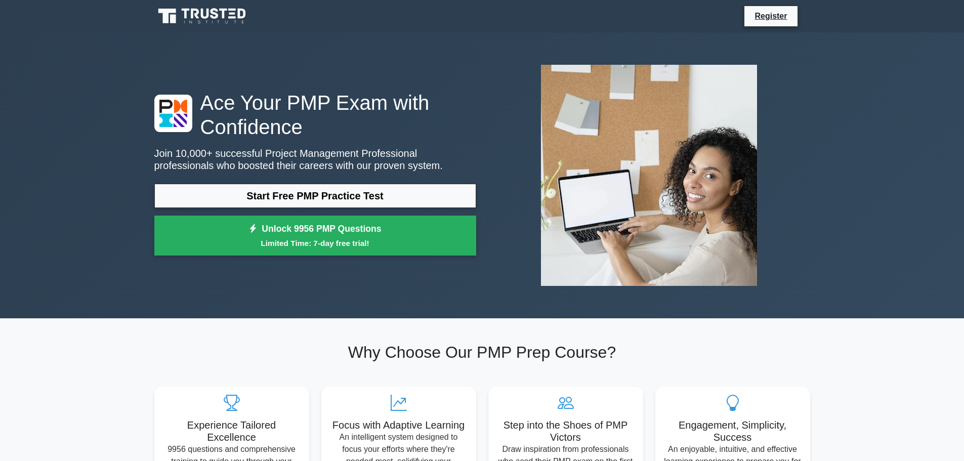 The image size is (964, 461). I want to click on h5: Focus with Adaptive Learning, so click(399, 425).